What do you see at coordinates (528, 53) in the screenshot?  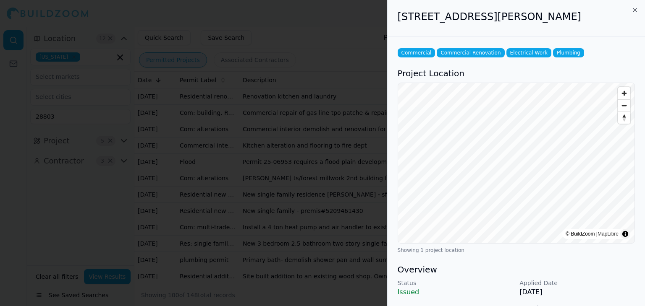 I see `span: Electrical Work` at bounding box center [528, 53].